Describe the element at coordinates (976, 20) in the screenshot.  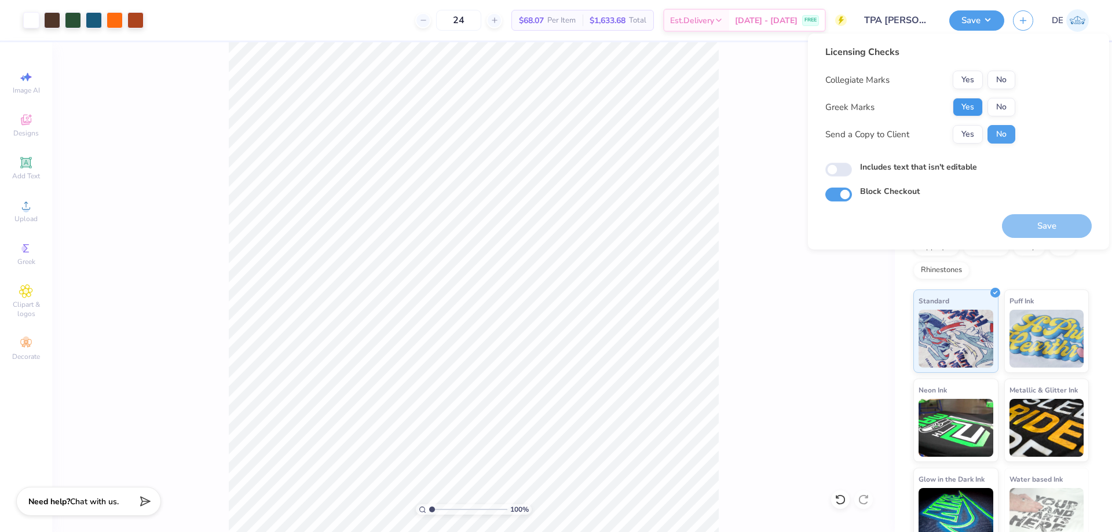
I see `button: Save` at that location.